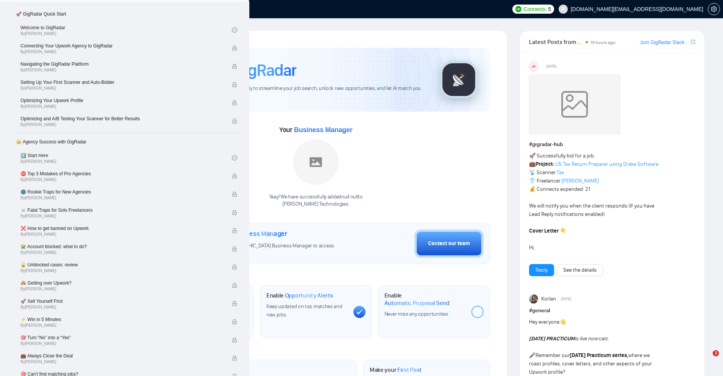 This screenshot has width=723, height=376. I want to click on span: Automatic Proposal Send, so click(416, 303).